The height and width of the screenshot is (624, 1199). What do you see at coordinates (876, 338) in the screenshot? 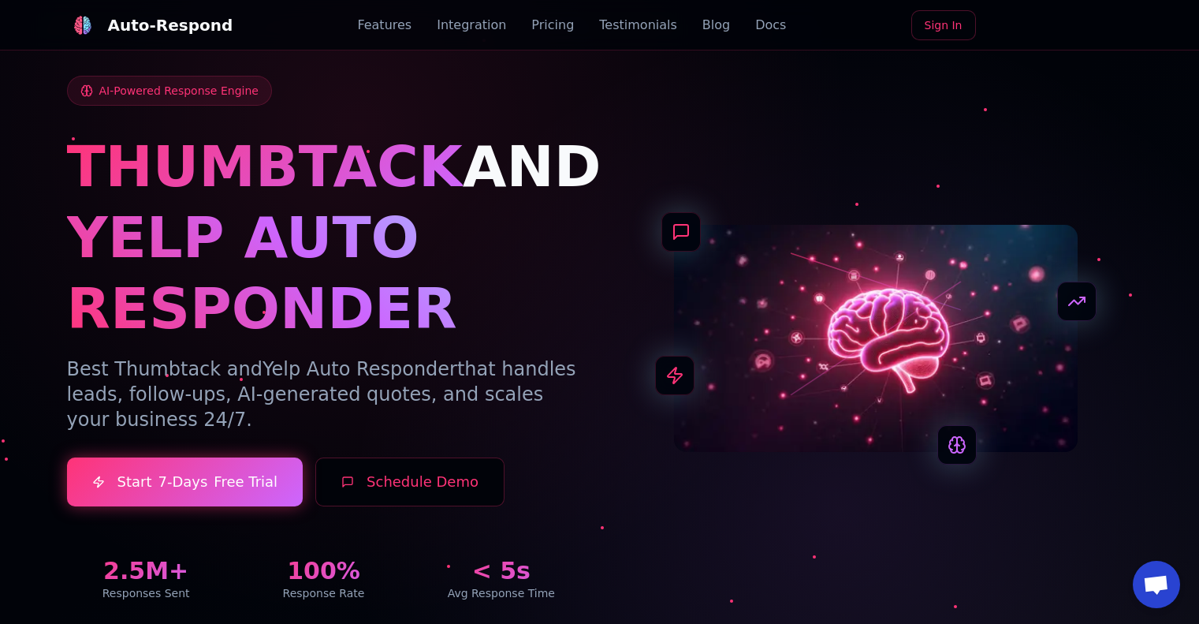
I see `img: AI Neural Network Brain` at bounding box center [876, 338].